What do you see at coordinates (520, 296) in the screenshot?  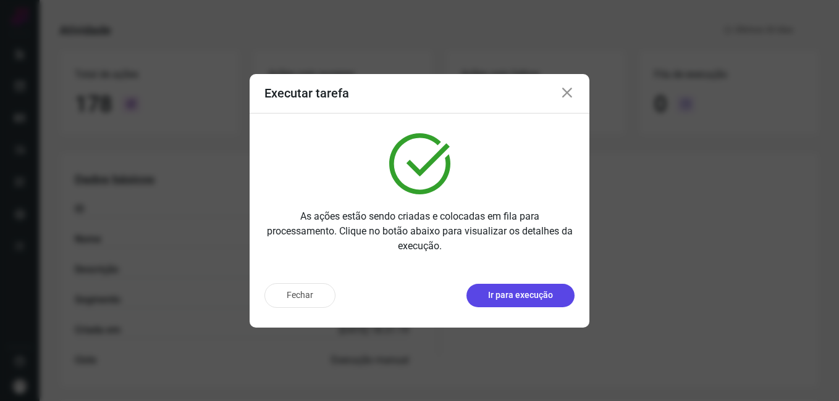 I see `button: Ir para execução` at bounding box center [520, 296].